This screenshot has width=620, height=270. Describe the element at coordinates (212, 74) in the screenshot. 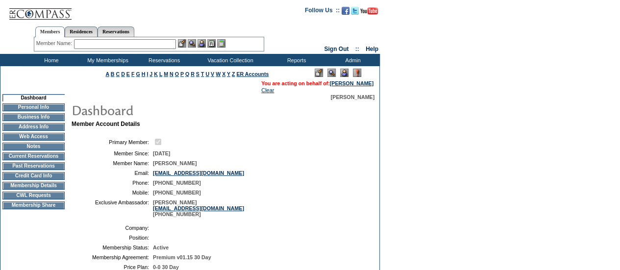

I see `a: V` at that location.